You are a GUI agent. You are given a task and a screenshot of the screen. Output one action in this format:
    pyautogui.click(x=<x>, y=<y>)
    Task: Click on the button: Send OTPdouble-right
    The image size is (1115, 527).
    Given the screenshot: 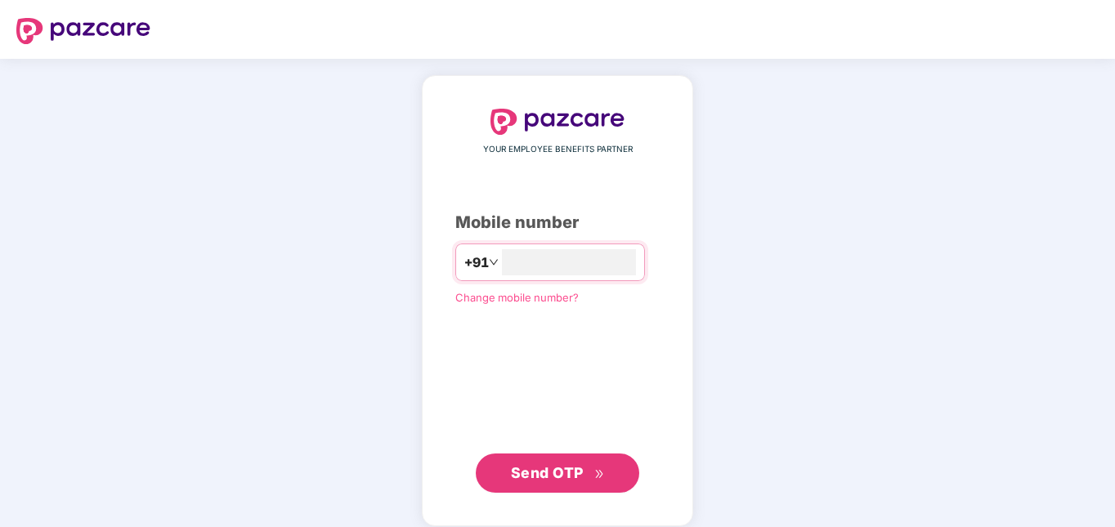 What is the action you would take?
    pyautogui.click(x=557, y=473)
    